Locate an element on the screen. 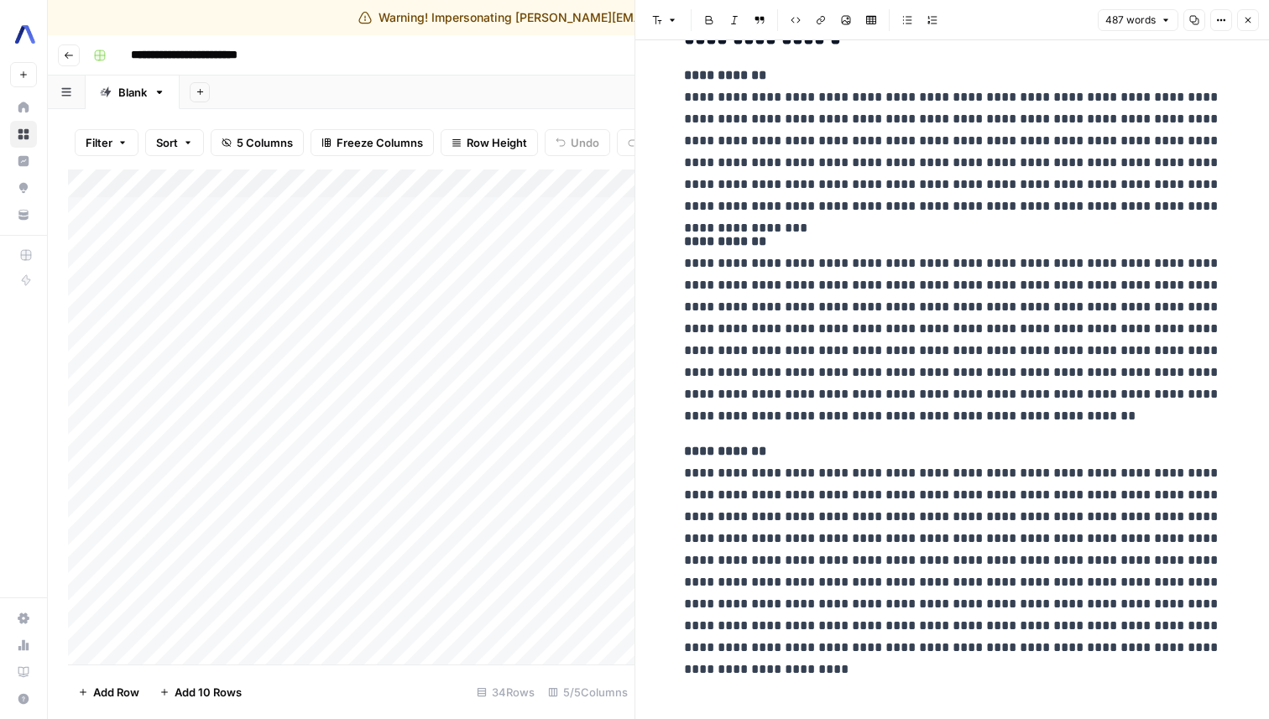 Image resolution: width=1269 pixels, height=719 pixels. a: Learning Hub is located at coordinates (24, 672).